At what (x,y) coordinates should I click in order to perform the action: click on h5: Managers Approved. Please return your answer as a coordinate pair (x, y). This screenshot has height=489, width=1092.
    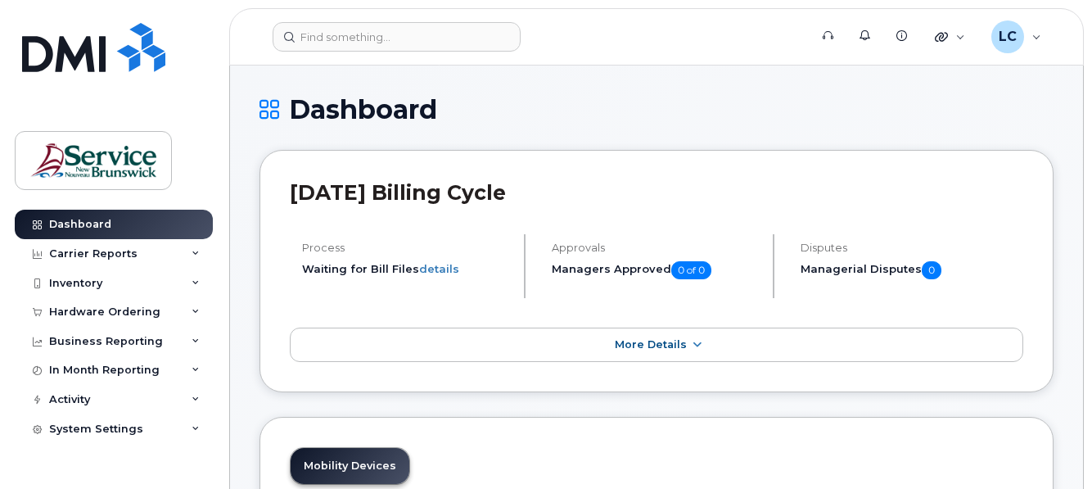
    Looking at the image, I should click on (656, 270).